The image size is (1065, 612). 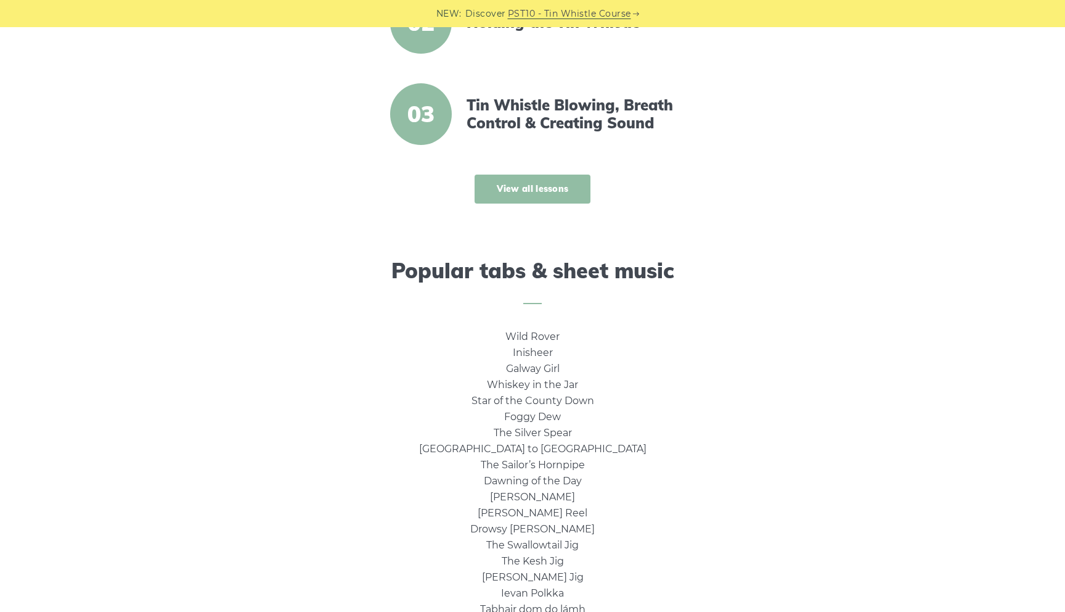 What do you see at coordinates (533, 464) in the screenshot?
I see `a: The Sailor’s Hornpipe` at bounding box center [533, 464].